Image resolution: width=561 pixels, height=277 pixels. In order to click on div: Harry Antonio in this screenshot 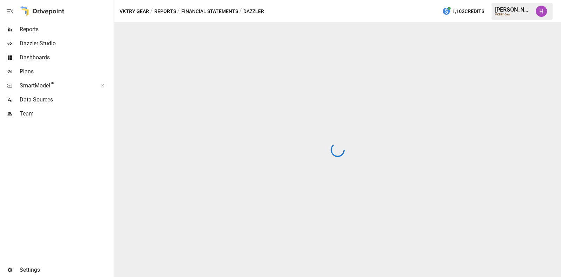, I will do `click(541, 11)`.